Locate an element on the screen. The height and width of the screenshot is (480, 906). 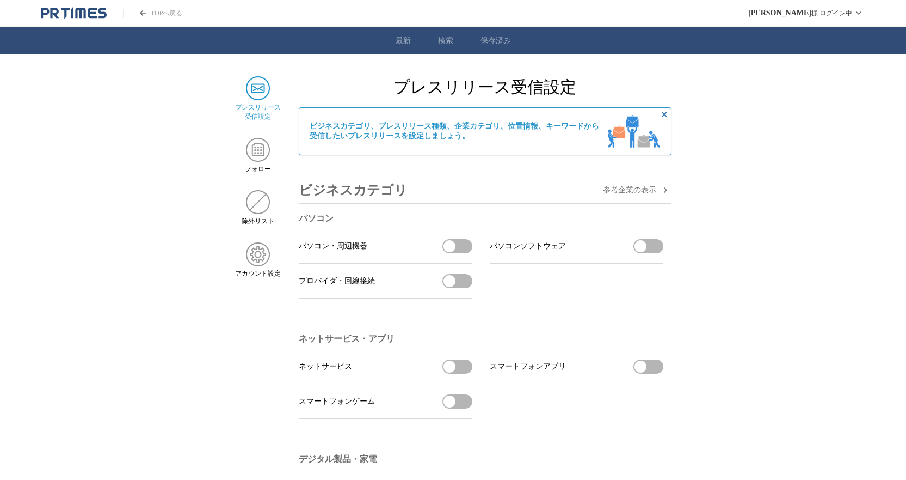
a: 保存済み is located at coordinates (496, 41).